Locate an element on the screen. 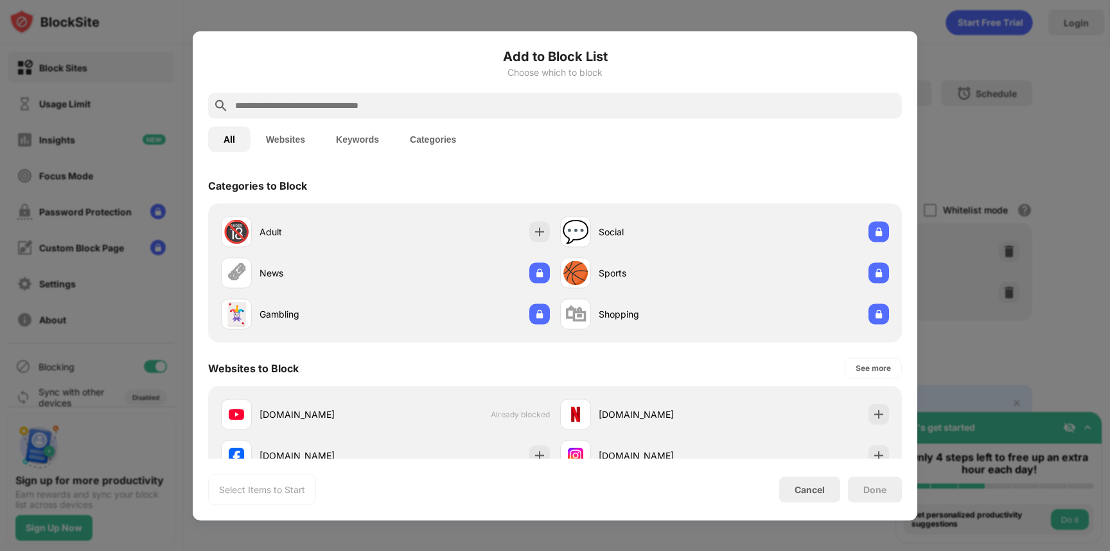 This screenshot has height=551, width=1110. div: Select Items to Start is located at coordinates (262, 489).